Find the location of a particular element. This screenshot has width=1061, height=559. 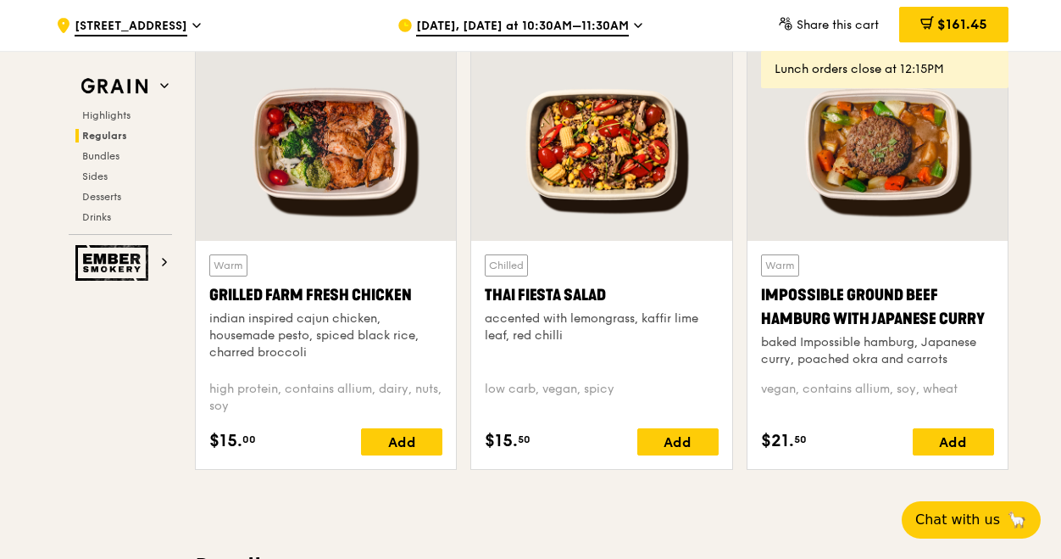

button: Chat with us🦙 is located at coordinates (971, 520).